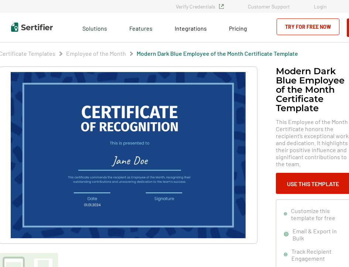 The width and height of the screenshot is (349, 267). What do you see at coordinates (221, 6) in the screenshot?
I see `img: Verified` at bounding box center [221, 6].